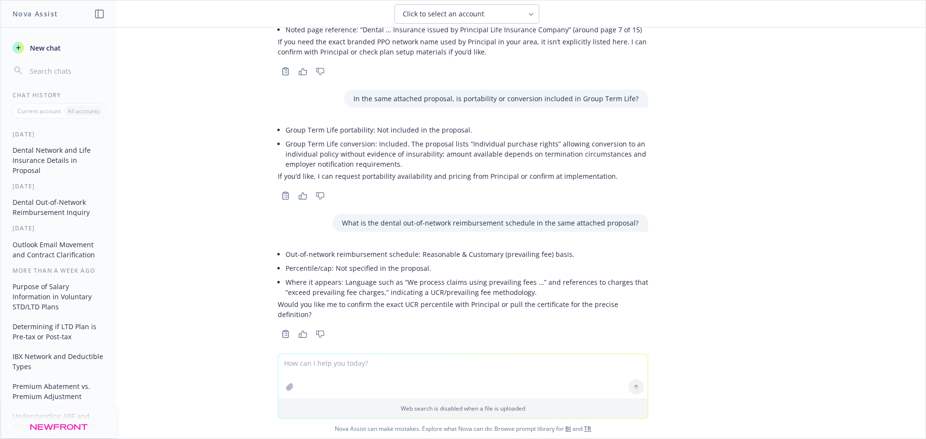 This screenshot has width=926, height=439. I want to click on button: IBX Network and Deductible Types, so click(58, 362).